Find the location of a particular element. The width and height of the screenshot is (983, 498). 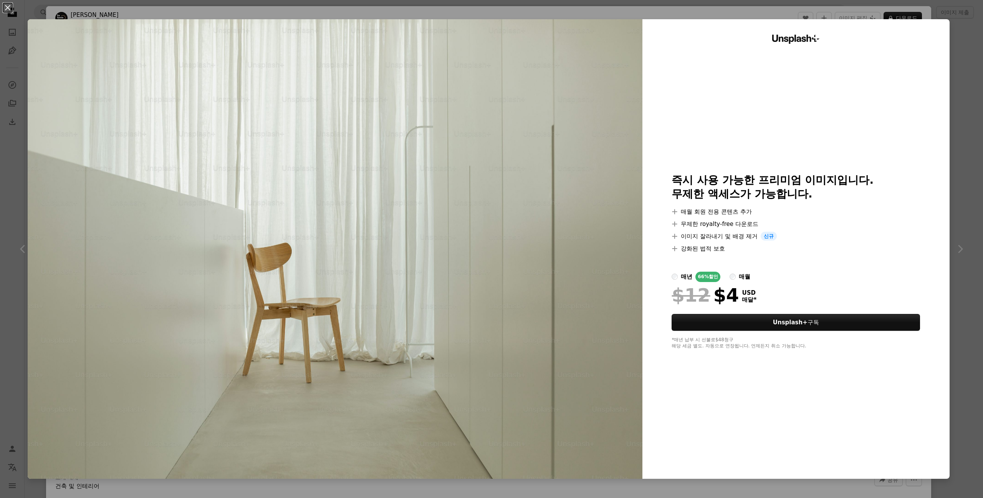

strong: Unsplash+ is located at coordinates (790, 322).